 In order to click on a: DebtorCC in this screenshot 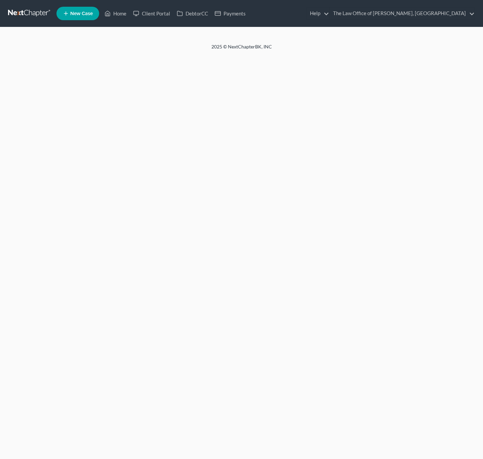, I will do `click(192, 13)`.